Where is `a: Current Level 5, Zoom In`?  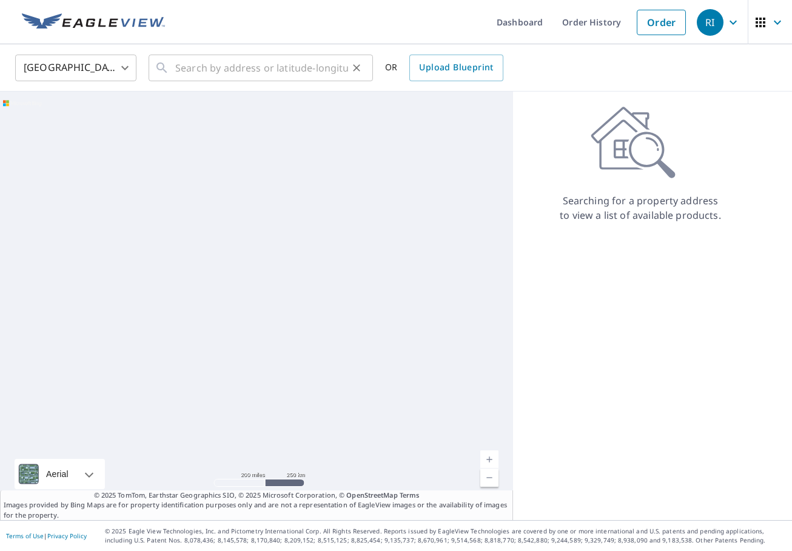
a: Current Level 5, Zoom In is located at coordinates (489, 460).